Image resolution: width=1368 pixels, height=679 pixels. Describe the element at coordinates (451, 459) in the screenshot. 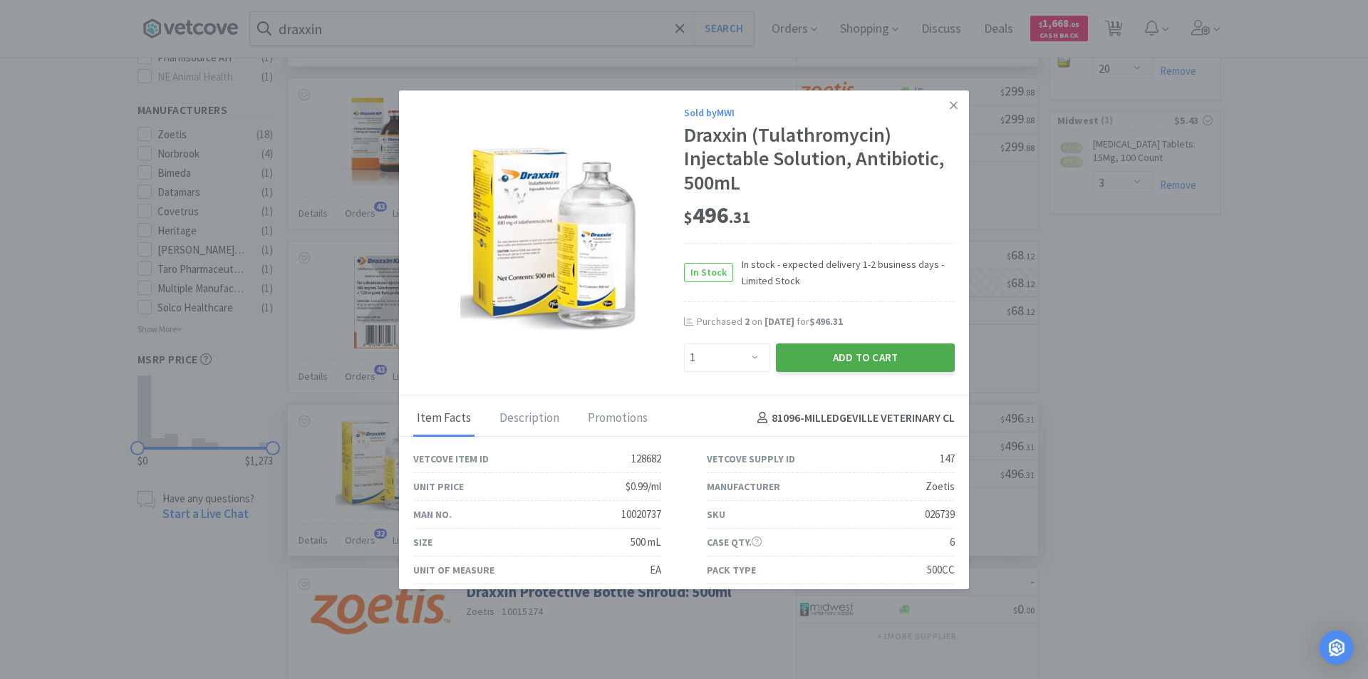

I see `div: Vetcove Item ID` at that location.